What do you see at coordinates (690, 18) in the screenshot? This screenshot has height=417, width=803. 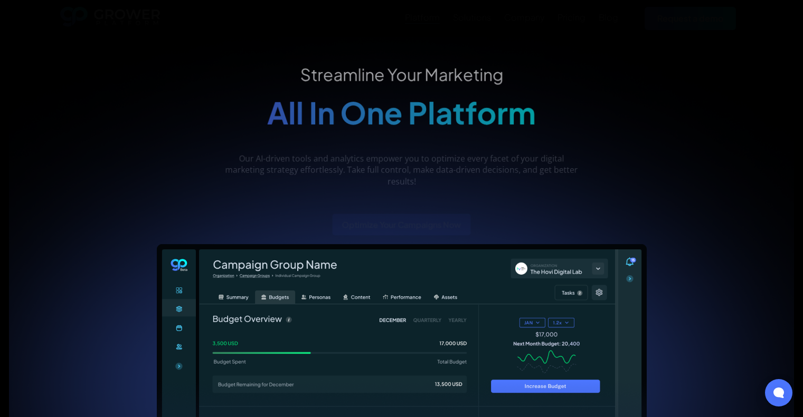 I see `a: Request a demo` at bounding box center [690, 18].